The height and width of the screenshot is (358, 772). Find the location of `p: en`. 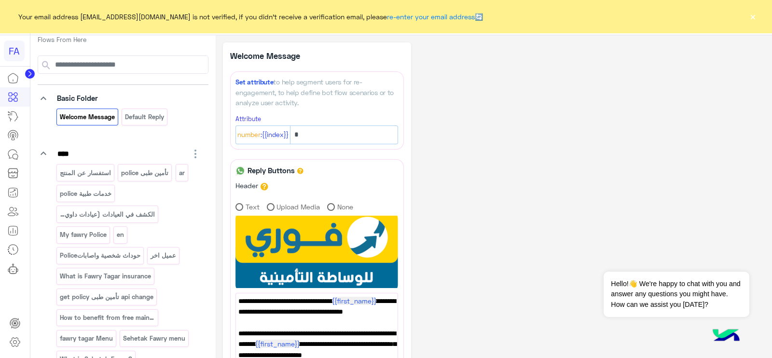

p: en is located at coordinates (121, 234).